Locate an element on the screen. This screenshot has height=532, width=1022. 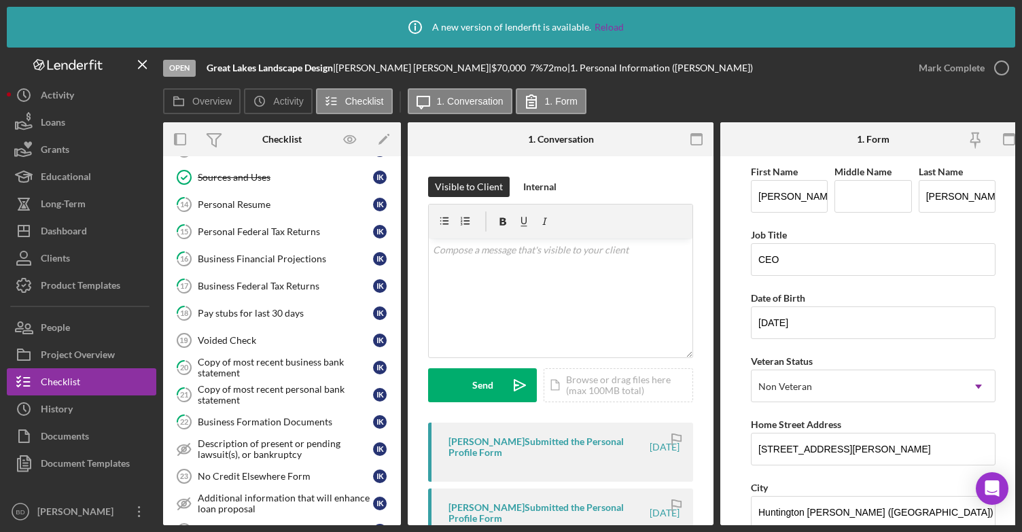
div: A new version of lenderfit is available. is located at coordinates (511, 27).